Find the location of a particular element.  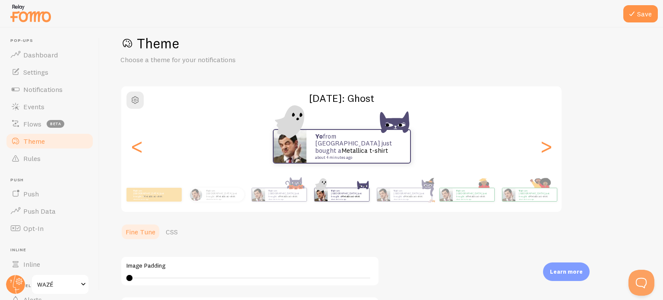

a: Opt-In is located at coordinates (50, 228).